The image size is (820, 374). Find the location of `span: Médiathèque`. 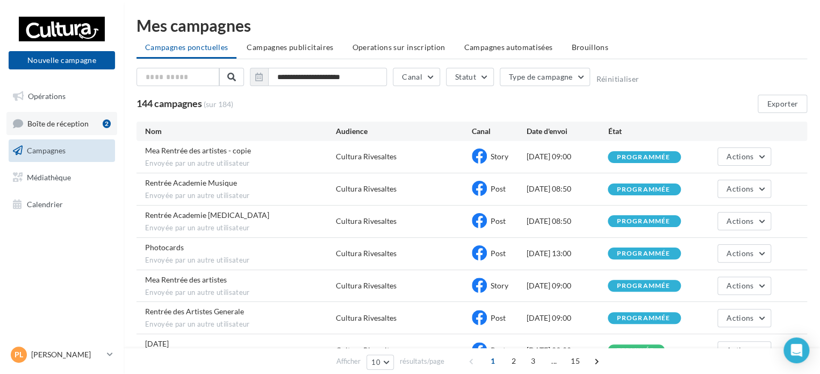

span: Médiathèque is located at coordinates (49, 177).